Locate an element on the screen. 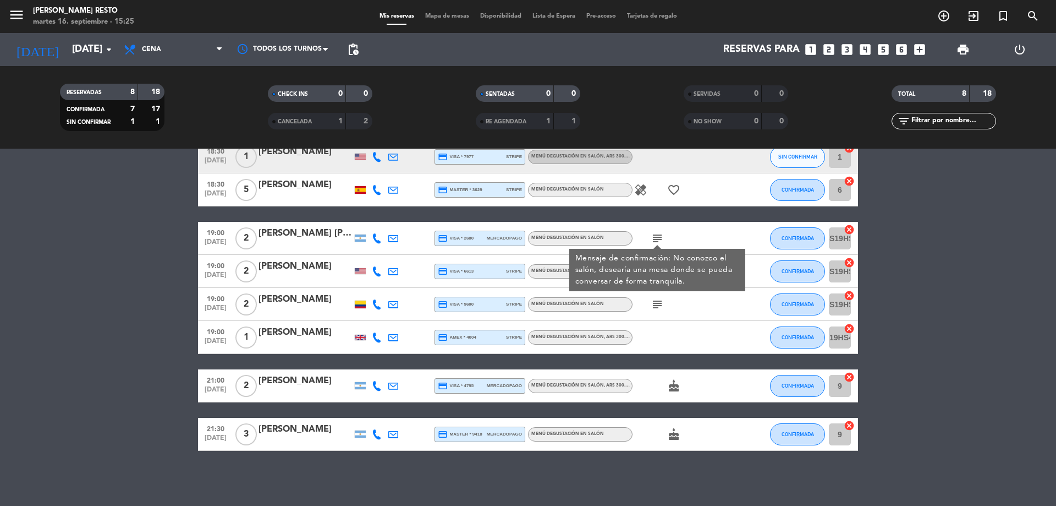  i: favorite_border is located at coordinates (674, 190).